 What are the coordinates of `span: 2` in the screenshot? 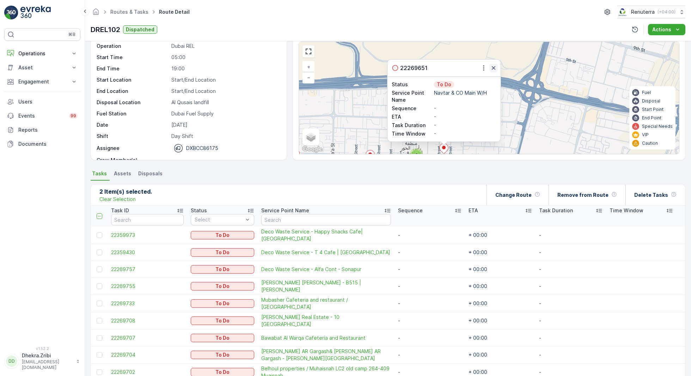 It's located at (416, 155).